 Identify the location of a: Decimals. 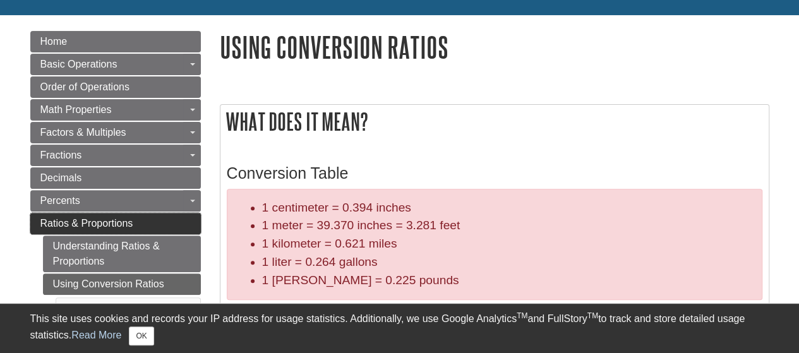
(116, 178).